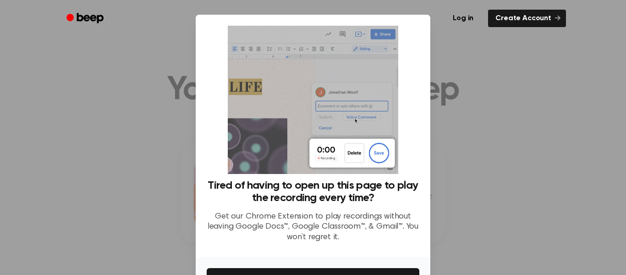  Describe the element at coordinates (463, 18) in the screenshot. I see `a: Log in` at that location.